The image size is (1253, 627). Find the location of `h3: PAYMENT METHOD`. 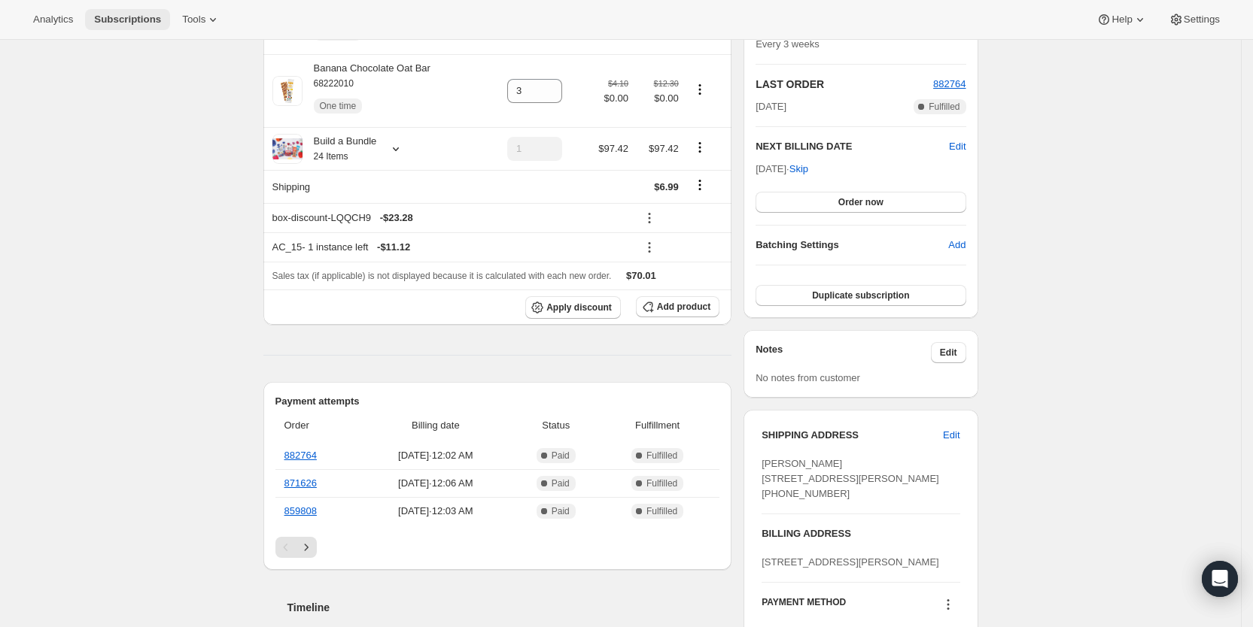

h3: PAYMENT METHOD is located at coordinates (803, 606).